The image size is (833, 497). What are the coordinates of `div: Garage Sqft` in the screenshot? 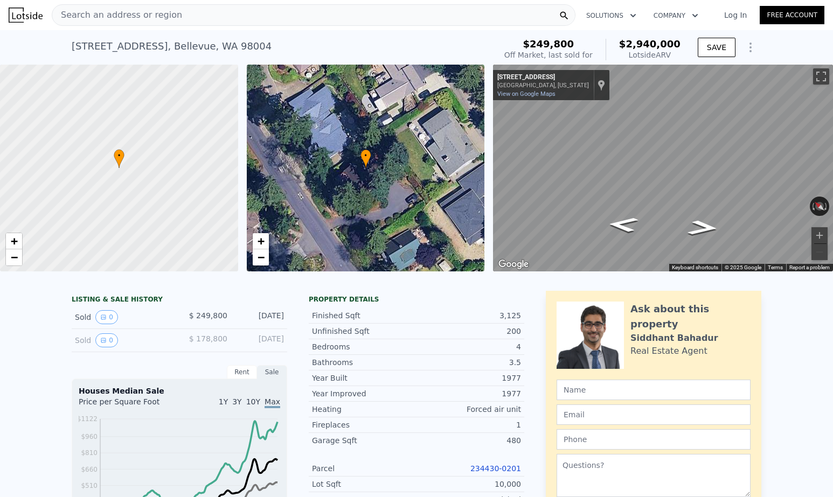 It's located at (364, 441).